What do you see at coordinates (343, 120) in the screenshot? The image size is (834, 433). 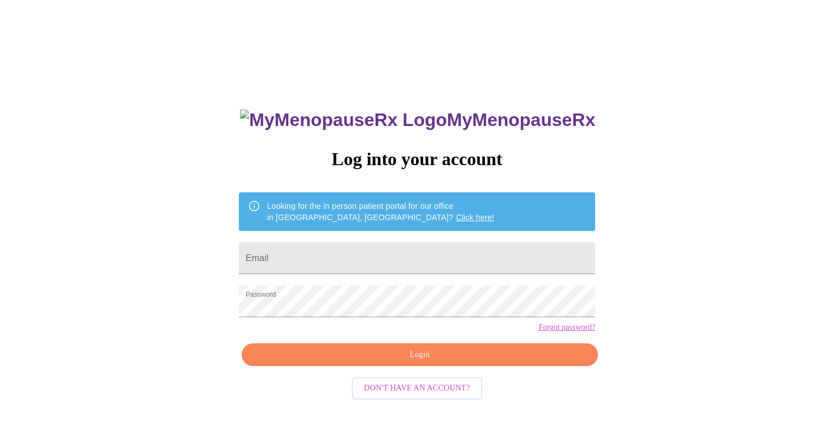 I see `img: MyMenopauseRx Logo` at bounding box center [343, 120].